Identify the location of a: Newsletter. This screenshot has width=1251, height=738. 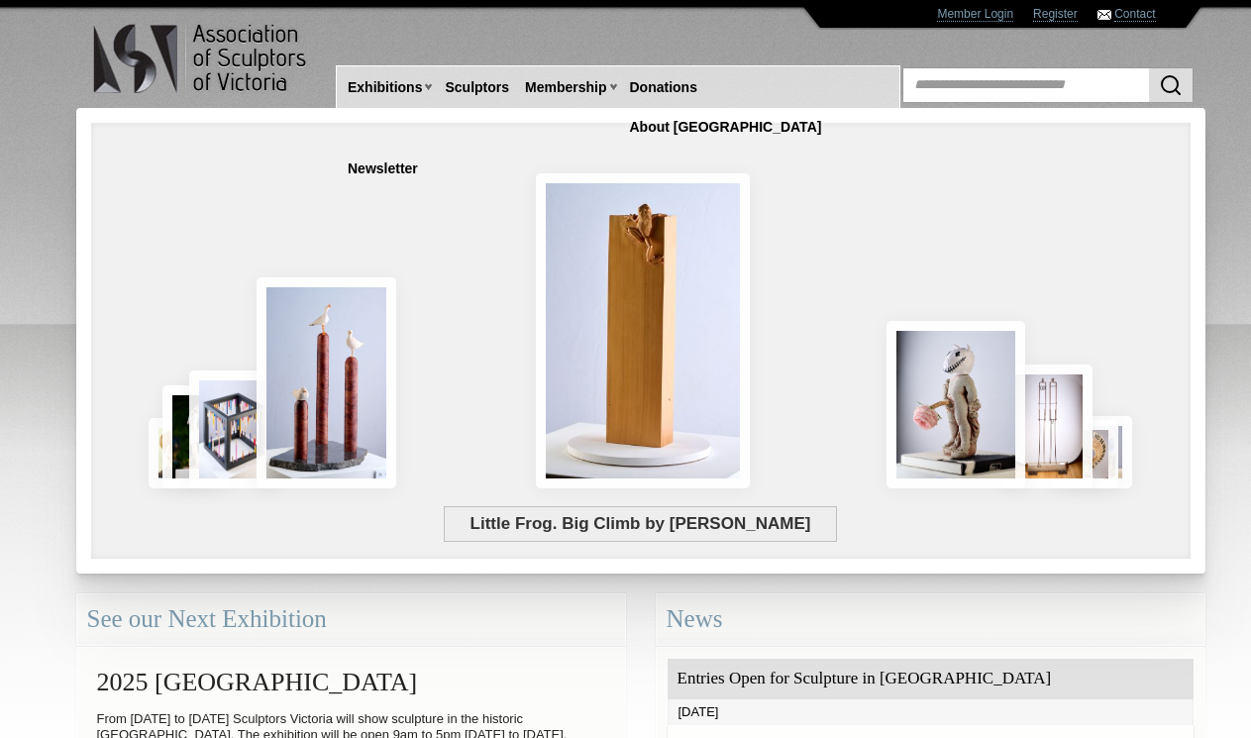
(382, 168).